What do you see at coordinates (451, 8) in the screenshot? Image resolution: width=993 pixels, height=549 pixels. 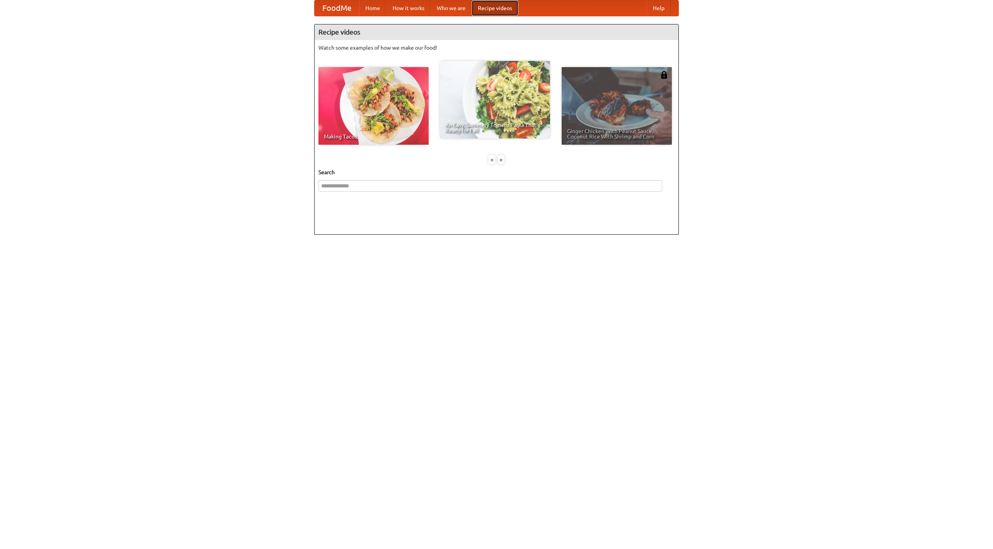 I see `a: Who we are` at bounding box center [451, 8].